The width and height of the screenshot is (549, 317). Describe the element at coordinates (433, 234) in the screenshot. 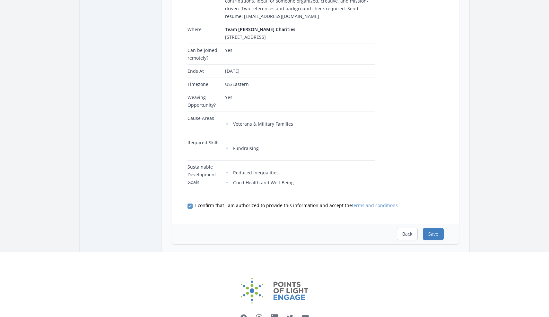

I see `button: Save` at that location.